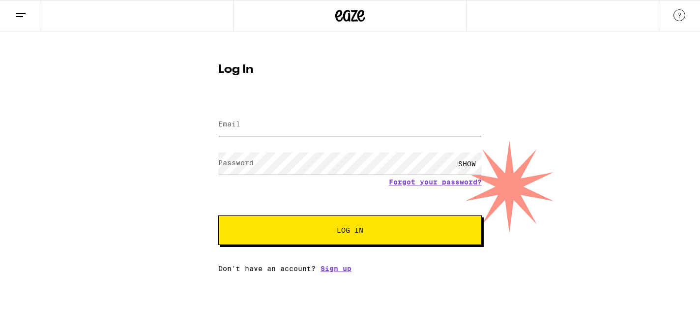  What do you see at coordinates (435, 182) in the screenshot?
I see `a: Forgot your password?` at bounding box center [435, 182].